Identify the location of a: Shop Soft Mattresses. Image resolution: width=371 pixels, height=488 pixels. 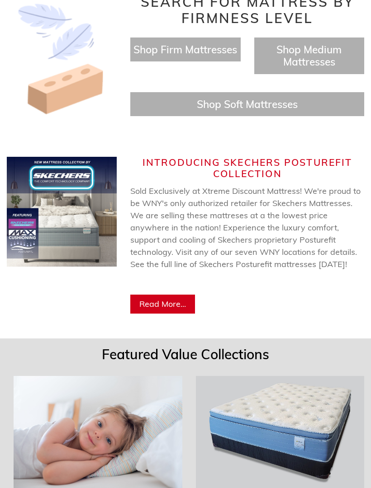
(247, 104).